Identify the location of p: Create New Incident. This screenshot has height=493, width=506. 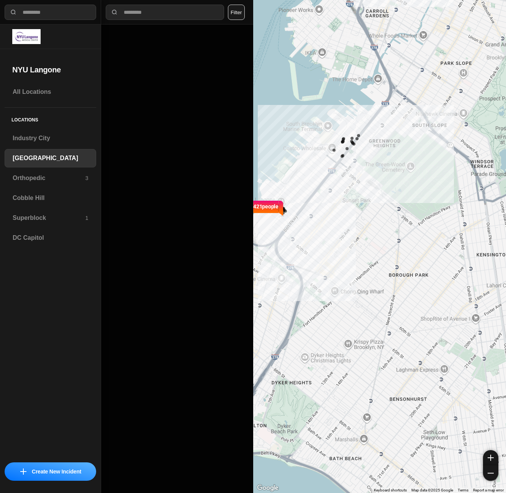
(56, 472).